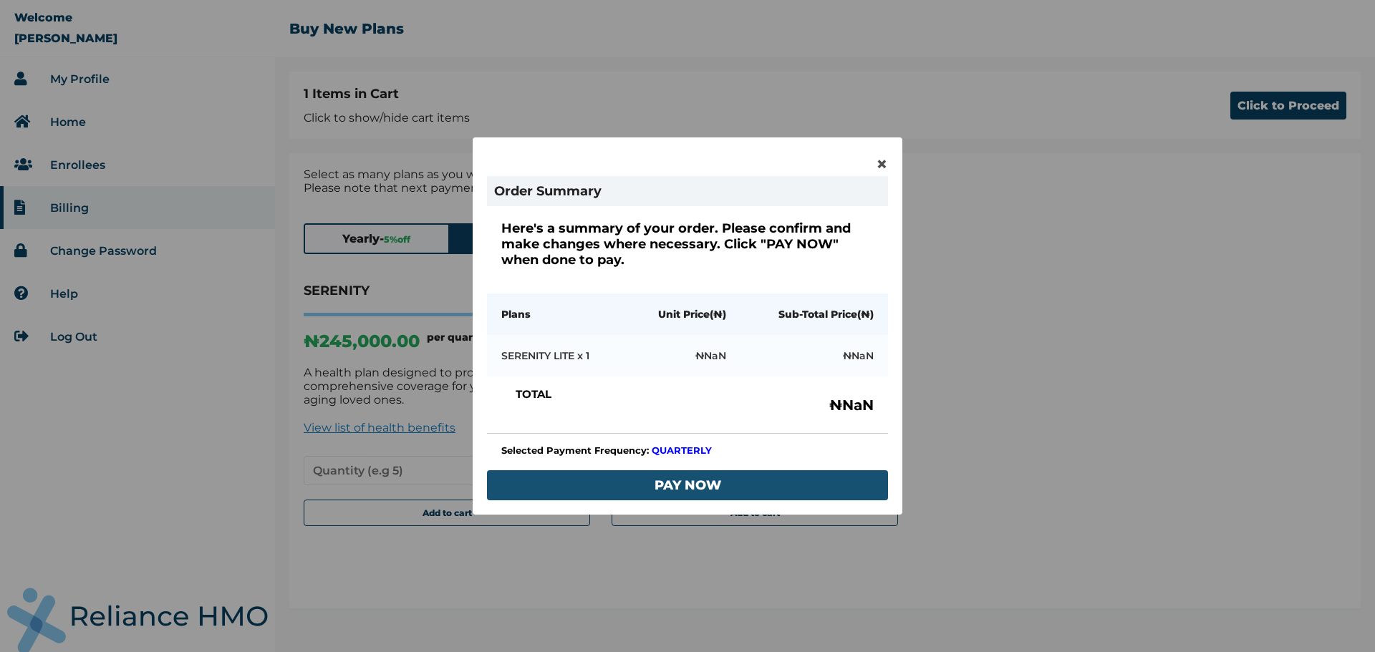  Describe the element at coordinates (688, 191) in the screenshot. I see `h1: Order Summary` at that location.